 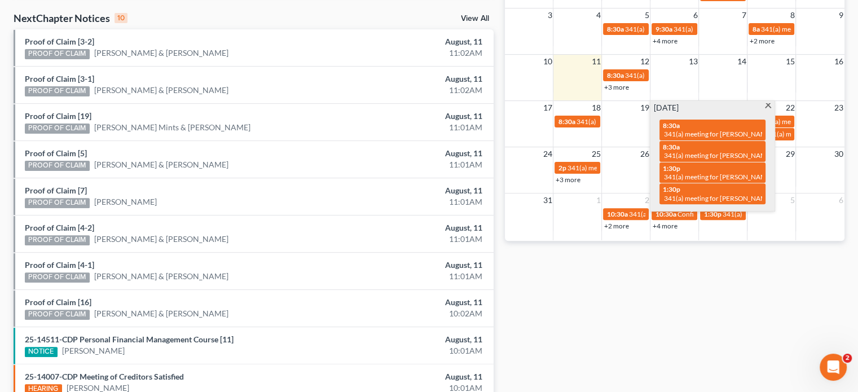 What do you see at coordinates (598, 200) in the screenshot?
I see `span: 1` at bounding box center [598, 200].